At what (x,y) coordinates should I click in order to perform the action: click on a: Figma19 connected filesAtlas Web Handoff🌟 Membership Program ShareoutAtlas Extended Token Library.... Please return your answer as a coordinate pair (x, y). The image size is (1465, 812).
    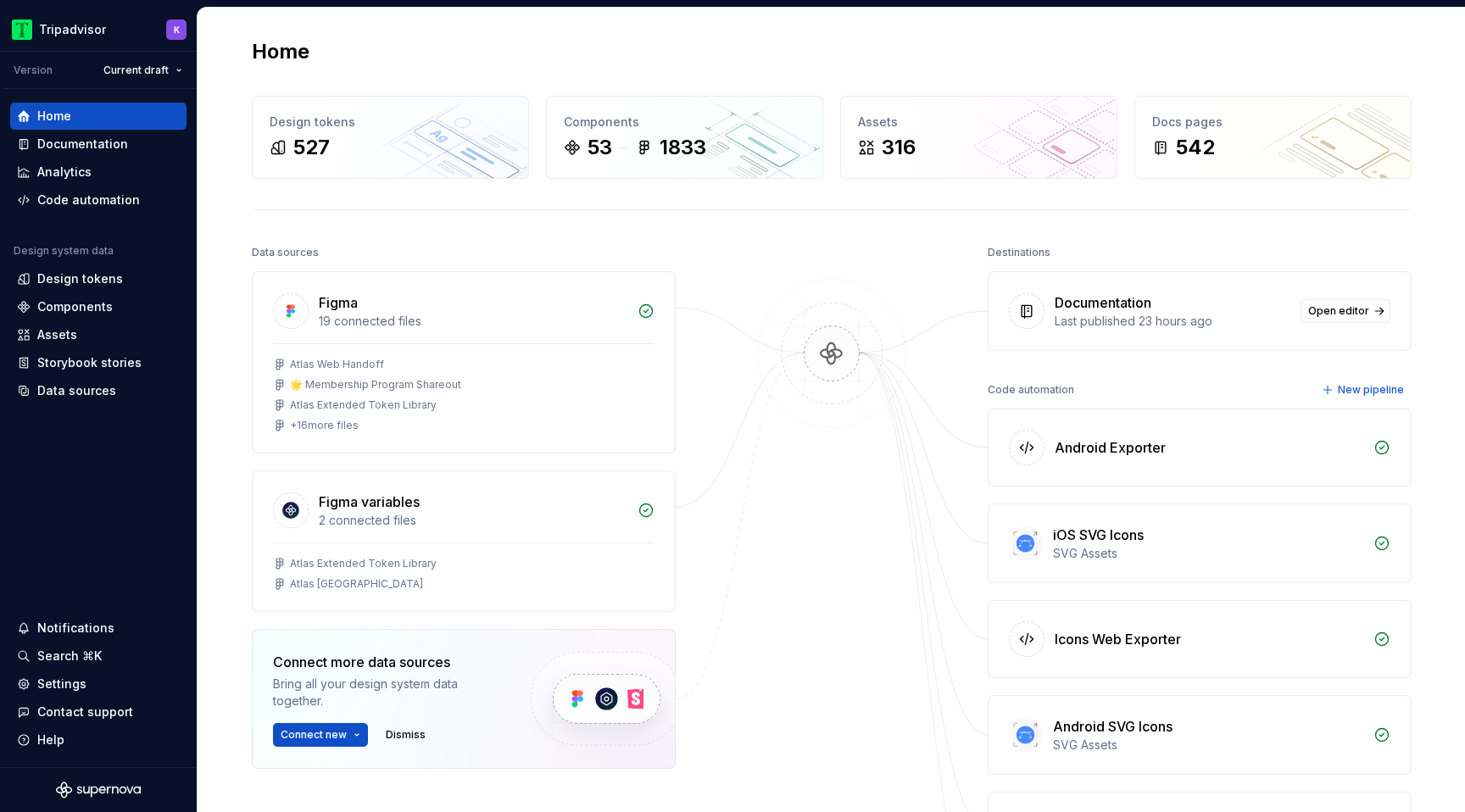
    Looking at the image, I should click on (464, 362).